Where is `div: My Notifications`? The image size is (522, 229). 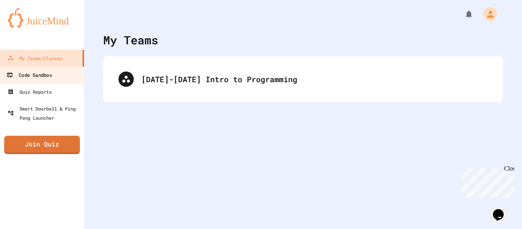 div: My Notifications is located at coordinates (462, 14).